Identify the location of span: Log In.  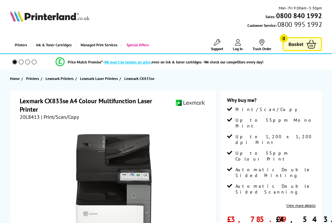
(238, 48).